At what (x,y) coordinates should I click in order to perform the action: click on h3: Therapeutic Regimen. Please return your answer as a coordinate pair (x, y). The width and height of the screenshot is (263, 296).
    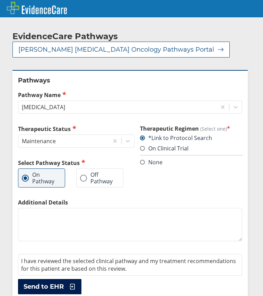
    Looking at the image, I should click on (191, 128).